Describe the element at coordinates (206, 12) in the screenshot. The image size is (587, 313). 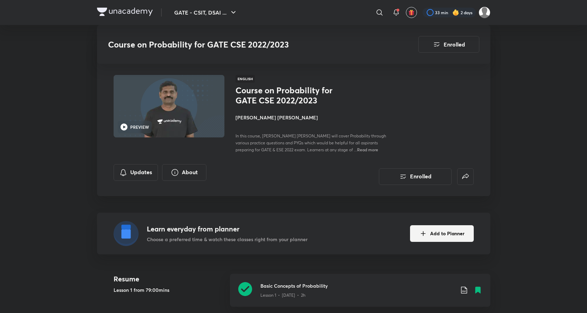
I see `button: GATE - CSIT, DSAI ...` at that location.